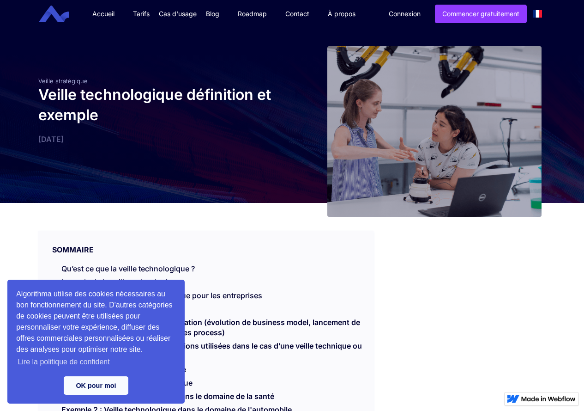  Describe the element at coordinates (96, 385) in the screenshot. I see `a: dismiss cookie message` at that location.